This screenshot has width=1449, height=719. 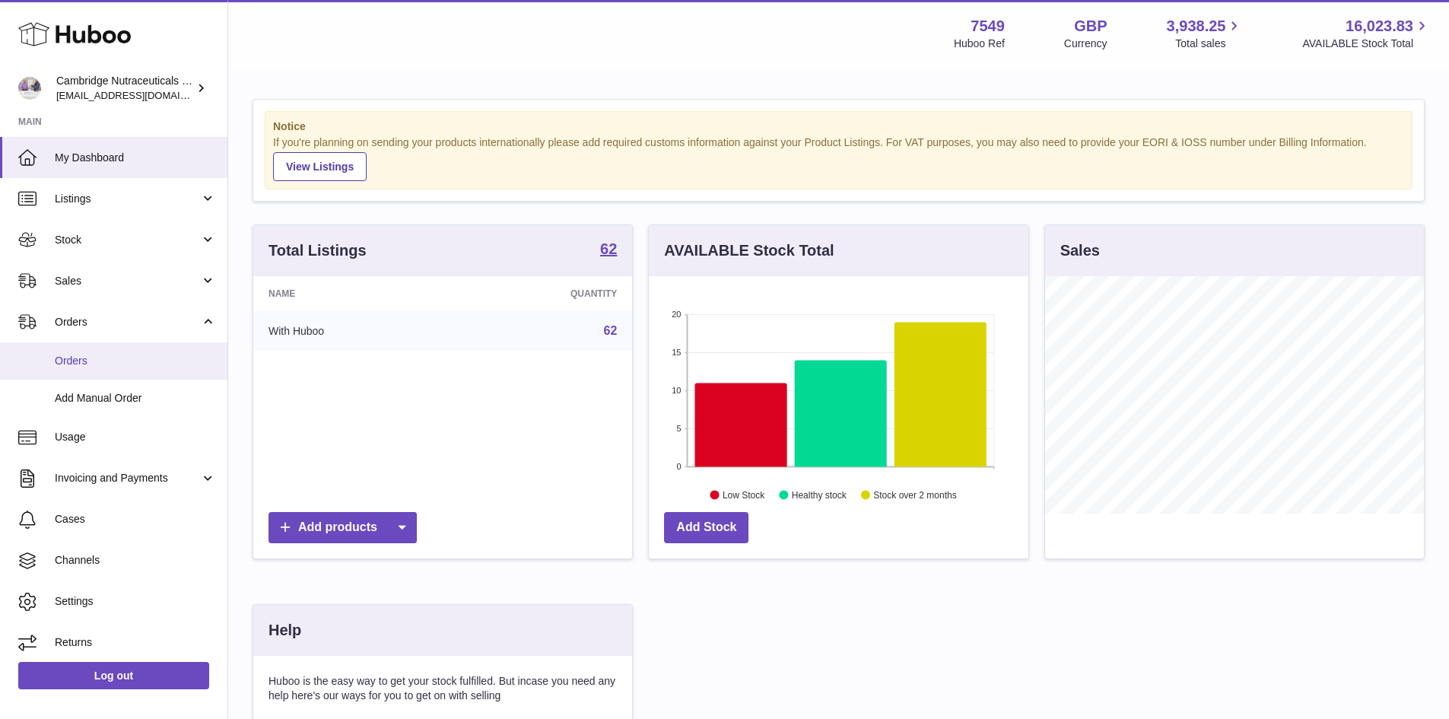 I want to click on span: Add Manual Order, so click(x=135, y=398).